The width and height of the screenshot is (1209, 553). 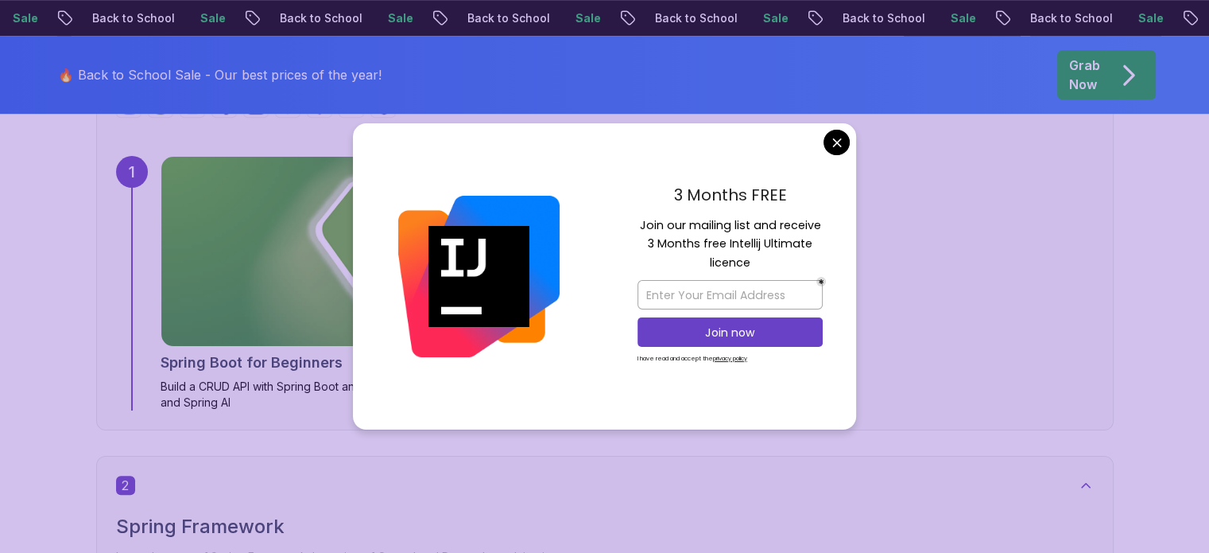 What do you see at coordinates (389, 283) in the screenshot?
I see `a: Spring Boot for Beginners card1.67hNEWSpring Boot for BeginnersBuild a CRUD API with Spring Boot ...` at bounding box center [389, 283].